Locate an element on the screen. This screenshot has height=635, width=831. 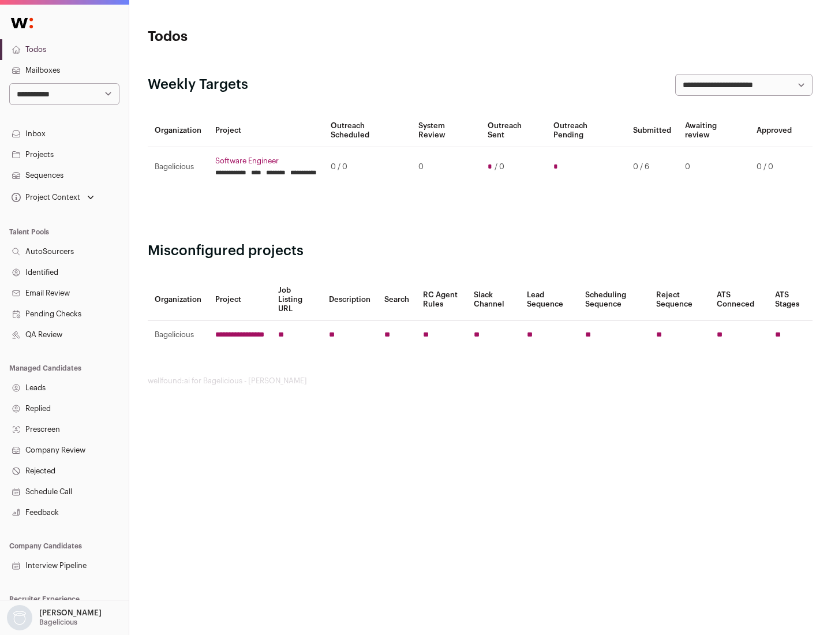
th: Search is located at coordinates (396, 299).